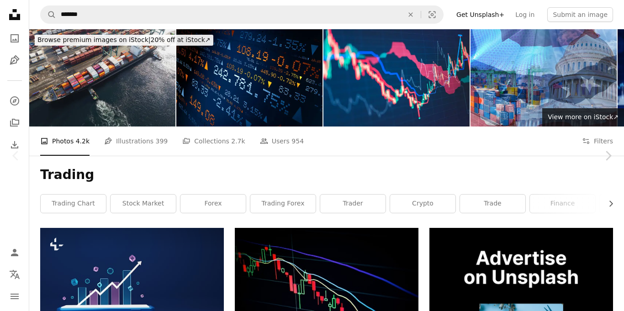  Describe the element at coordinates (213, 141) in the screenshot. I see `a: Collections 2.7k` at that location.